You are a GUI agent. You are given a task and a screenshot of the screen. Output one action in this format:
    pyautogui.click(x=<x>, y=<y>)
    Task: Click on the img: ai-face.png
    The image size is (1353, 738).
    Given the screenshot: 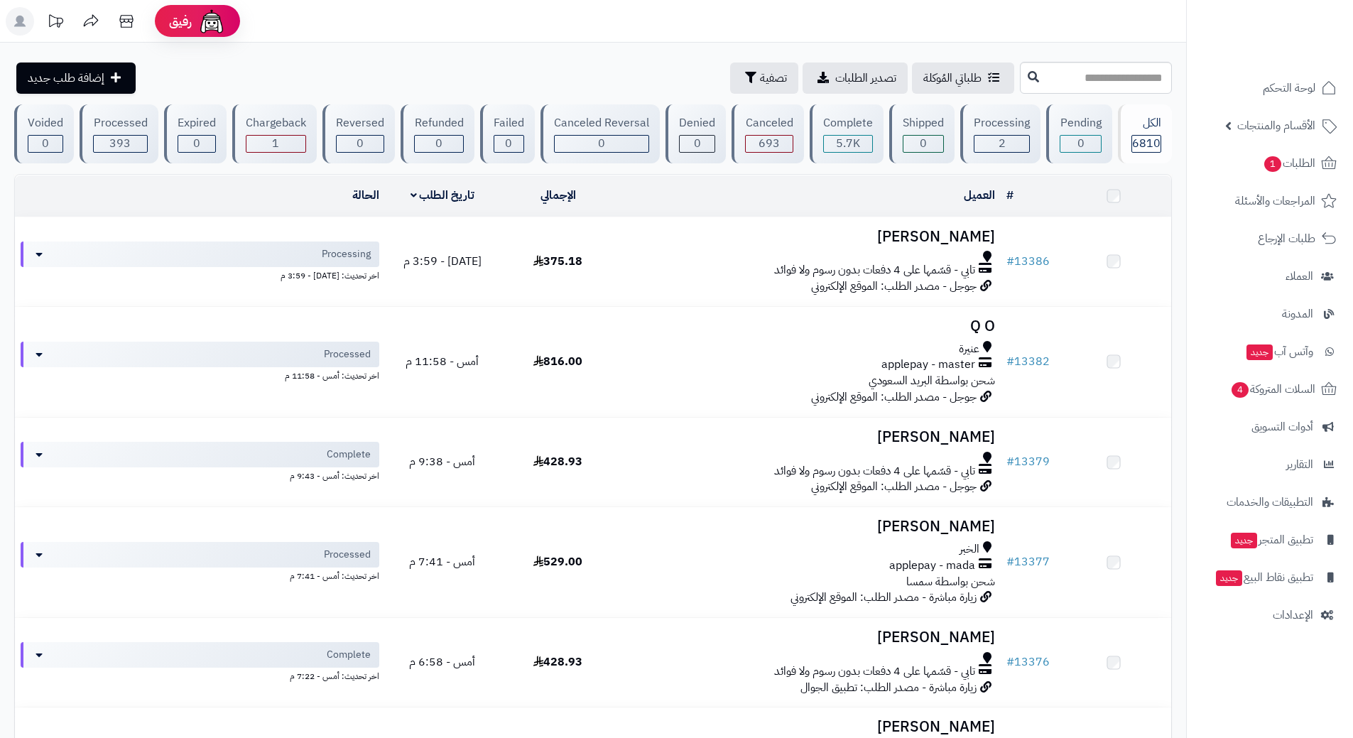 What is the action you would take?
    pyautogui.click(x=212, y=21)
    